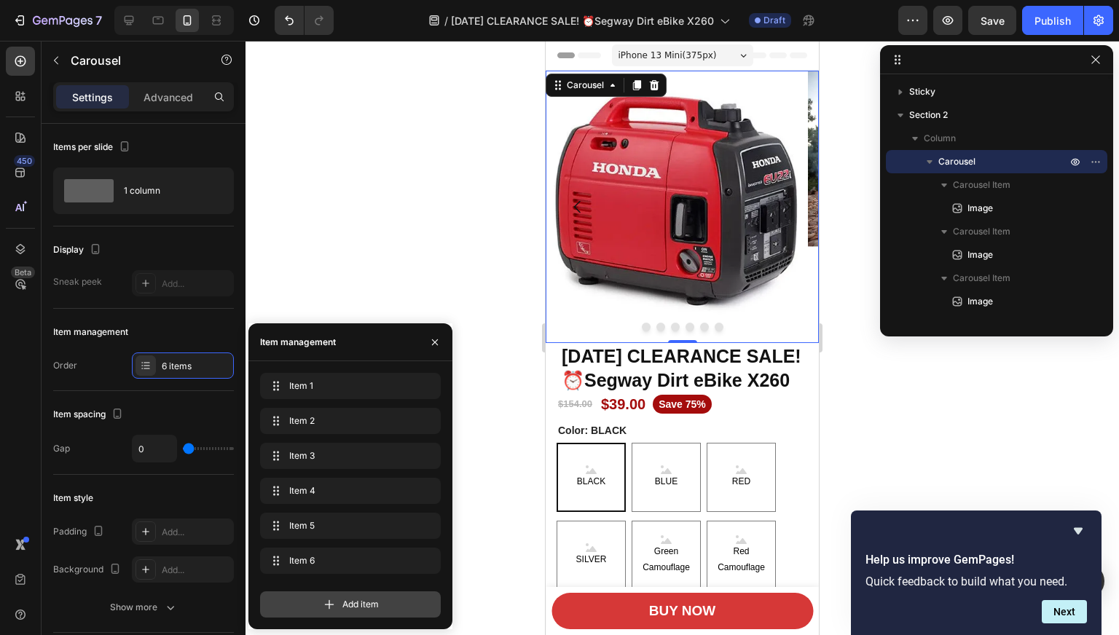 The image size is (1119, 635). What do you see at coordinates (88, 570) in the screenshot?
I see `div: Background` at bounding box center [88, 570].